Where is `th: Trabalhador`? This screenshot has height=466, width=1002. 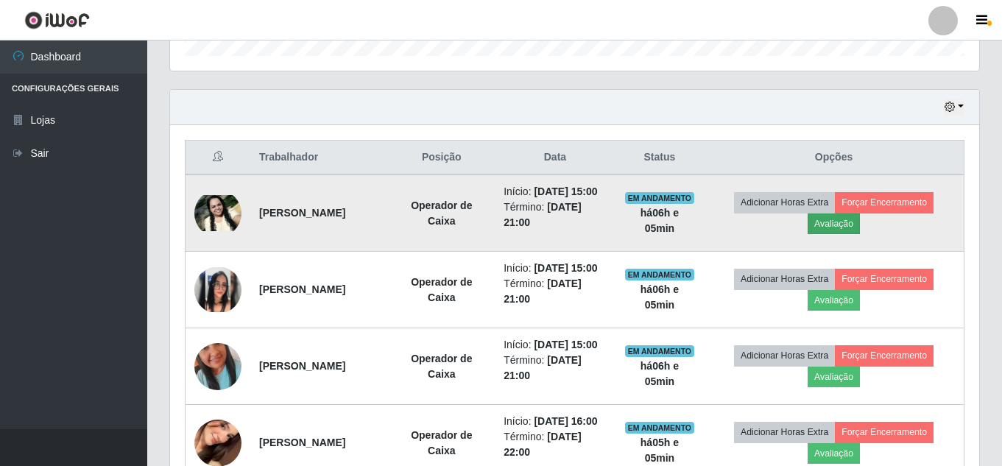
th: Trabalhador is located at coordinates (319, 158).